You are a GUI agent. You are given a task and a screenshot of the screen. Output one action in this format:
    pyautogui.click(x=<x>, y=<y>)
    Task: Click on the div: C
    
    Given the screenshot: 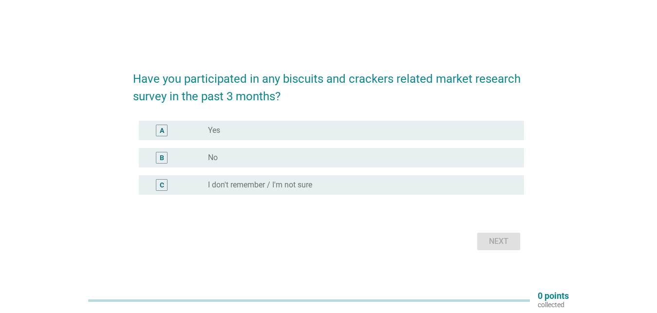 What is the action you would take?
    pyautogui.click(x=162, y=185)
    